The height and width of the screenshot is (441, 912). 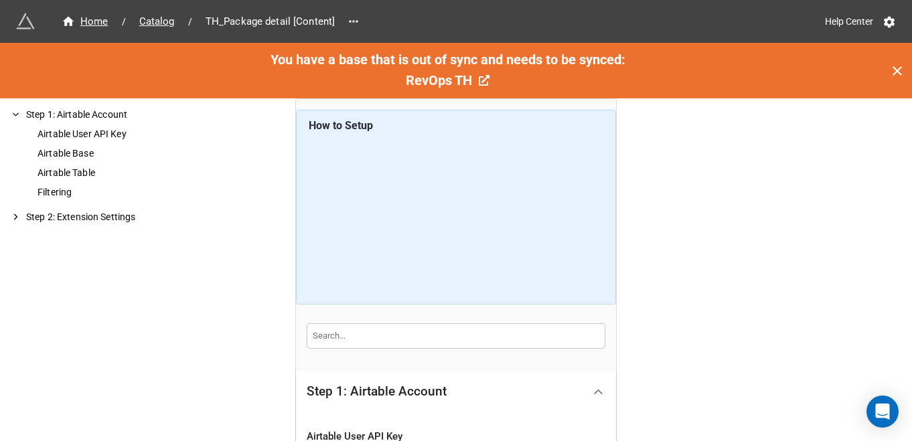 What do you see at coordinates (124, 153) in the screenshot?
I see `div: Airtable Base` at bounding box center [124, 153].